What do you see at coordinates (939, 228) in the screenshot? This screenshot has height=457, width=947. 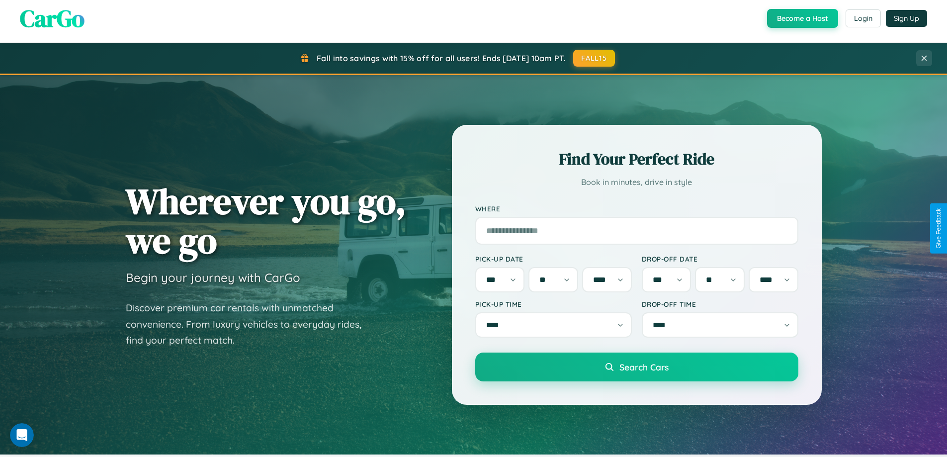 I see `div: Give Feedback` at bounding box center [939, 228].